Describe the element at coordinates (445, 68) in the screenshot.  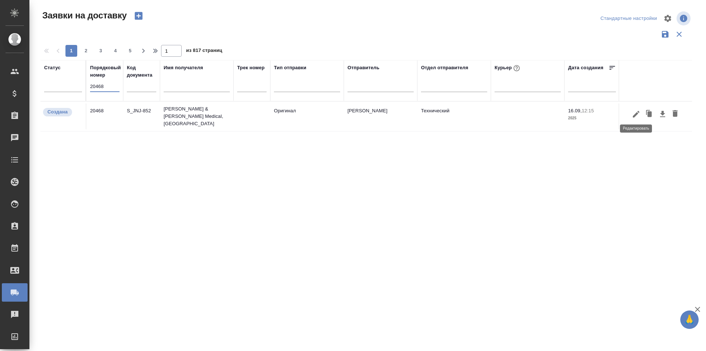
I see `div: Отдел отправителя` at that location.